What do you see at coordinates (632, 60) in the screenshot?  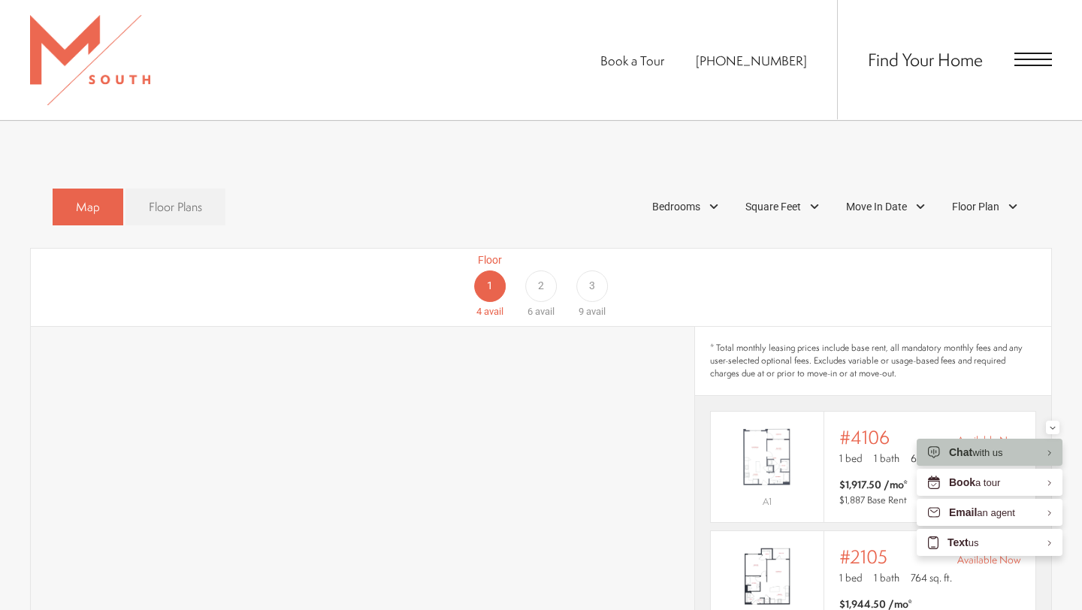 I see `span: Book a Tour` at bounding box center [632, 60].